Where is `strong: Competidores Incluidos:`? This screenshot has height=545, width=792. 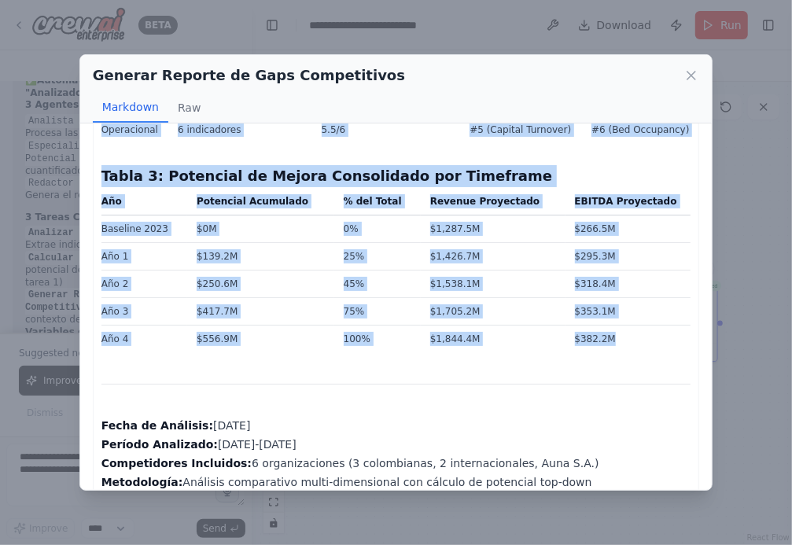 strong: Competidores Incluidos: is located at coordinates (176, 463).